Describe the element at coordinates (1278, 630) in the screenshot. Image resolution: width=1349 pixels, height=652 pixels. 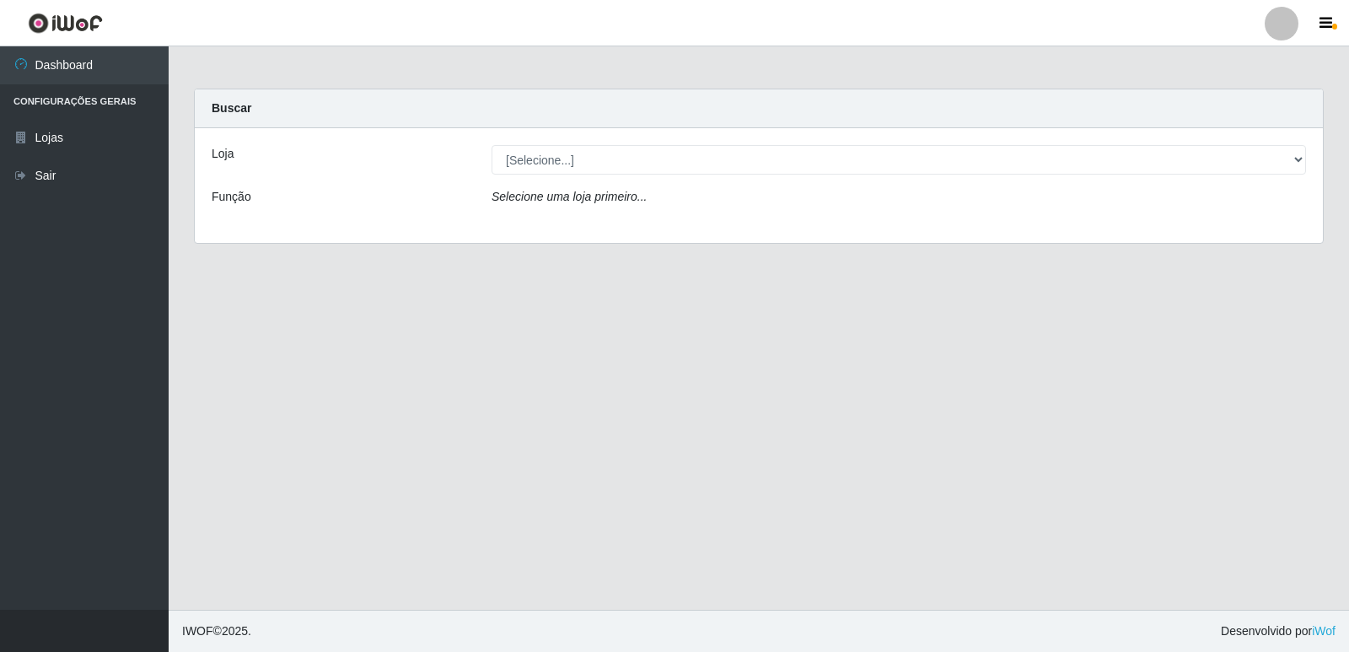
I see `span: Desenvolvido por` at that location.